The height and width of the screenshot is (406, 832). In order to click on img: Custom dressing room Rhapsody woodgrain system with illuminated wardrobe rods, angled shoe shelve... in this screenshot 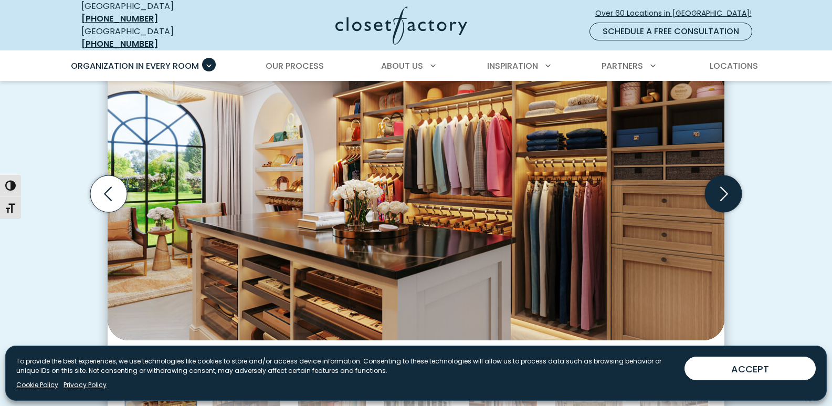, I will do `click(416, 179)`.